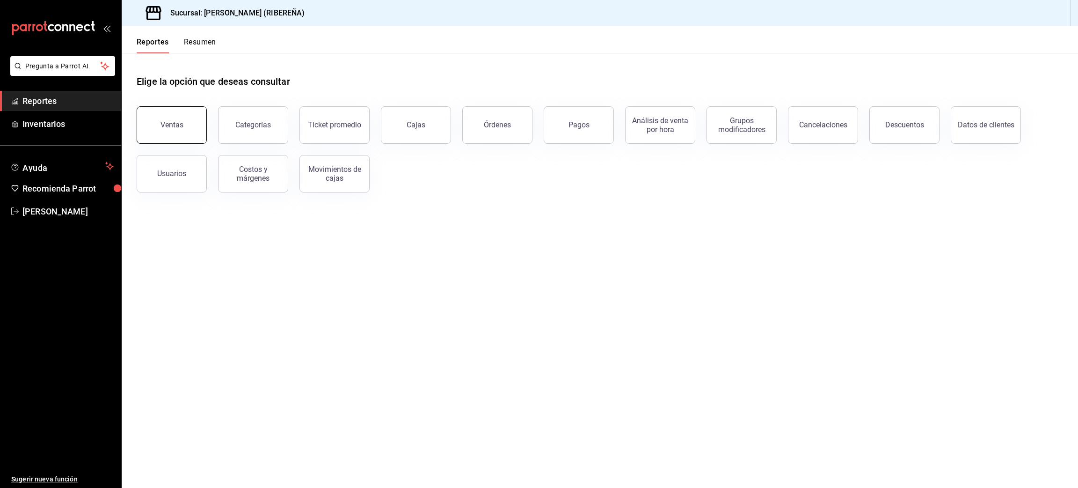  What do you see at coordinates (62, 166) in the screenshot?
I see `span: Ayuda` at bounding box center [62, 166].